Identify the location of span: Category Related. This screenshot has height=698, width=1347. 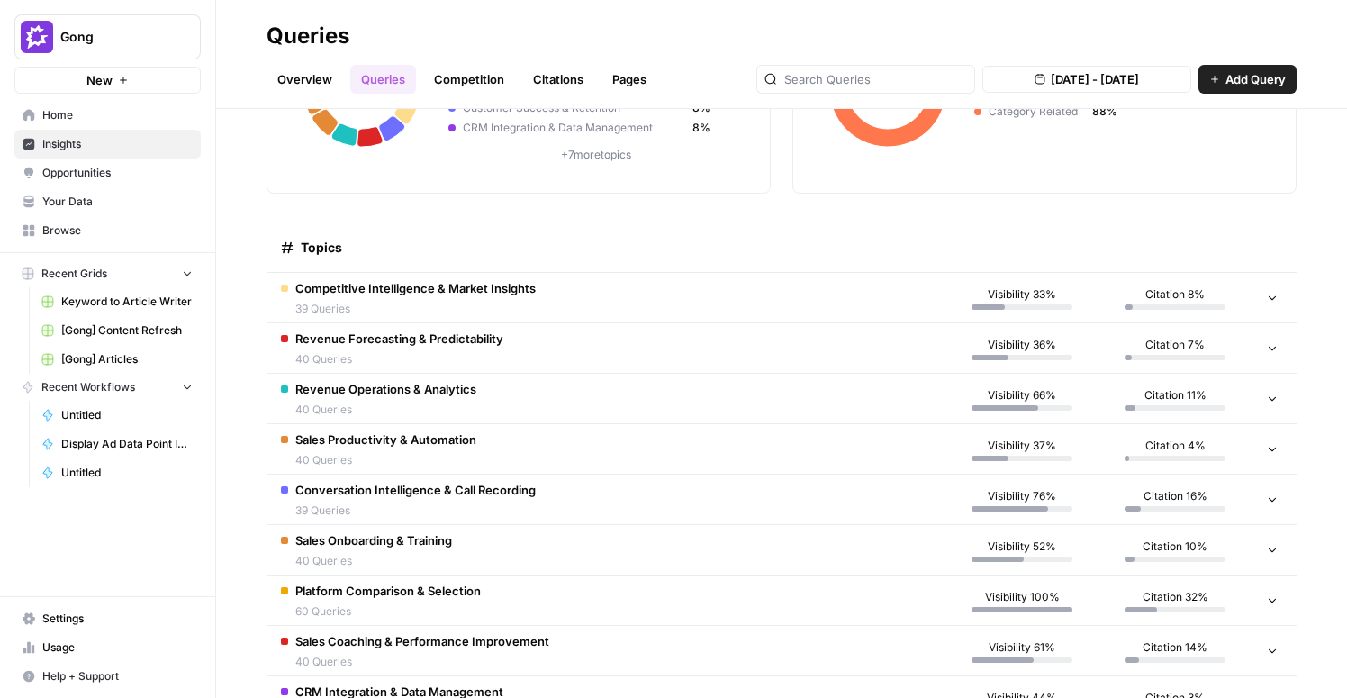
(1036, 112).